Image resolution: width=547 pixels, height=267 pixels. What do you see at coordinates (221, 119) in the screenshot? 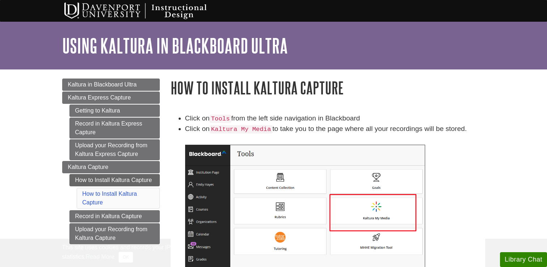
I see `code: Tools` at bounding box center [221, 119].